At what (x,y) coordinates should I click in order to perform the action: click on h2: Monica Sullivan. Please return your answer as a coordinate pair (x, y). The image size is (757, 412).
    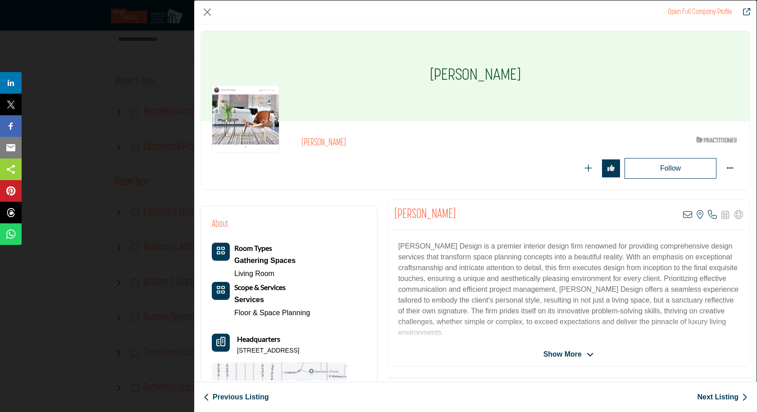
    Looking at the image, I should click on (425, 215).